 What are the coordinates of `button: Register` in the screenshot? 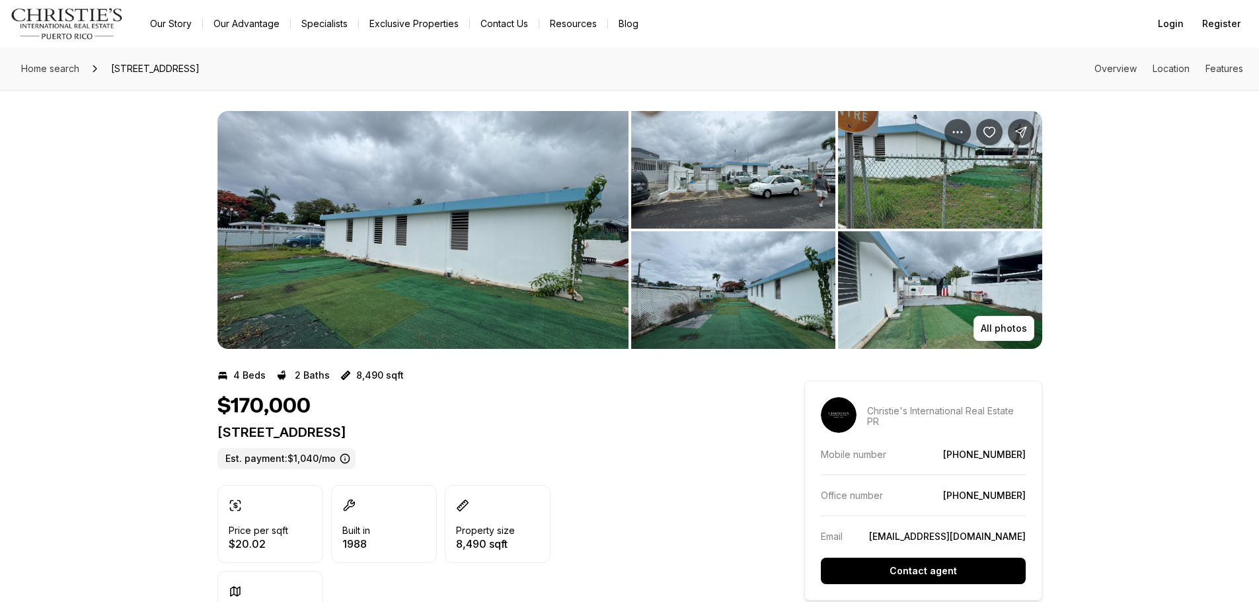 It's located at (1221, 24).